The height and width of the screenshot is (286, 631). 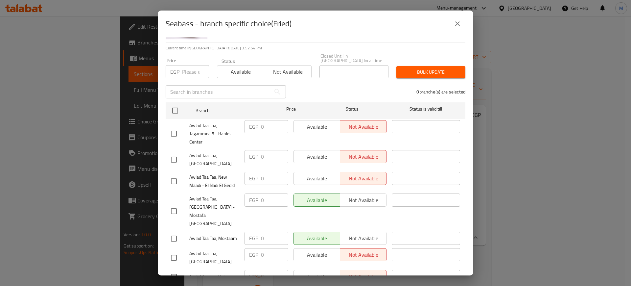 I want to click on span: Awlad Taa Taa, Moktaam, so click(x=214, y=238).